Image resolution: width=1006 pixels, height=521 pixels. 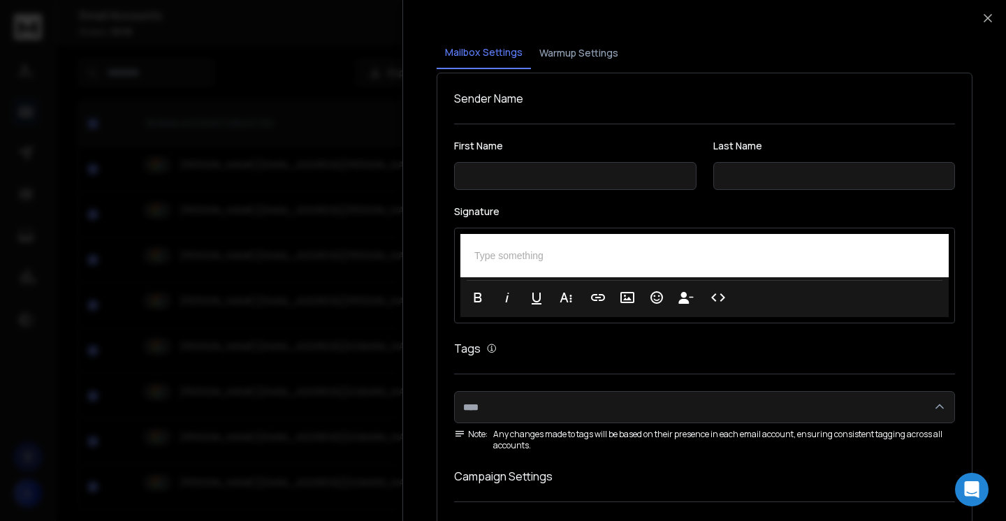 I want to click on button: More Text, so click(x=566, y=298).